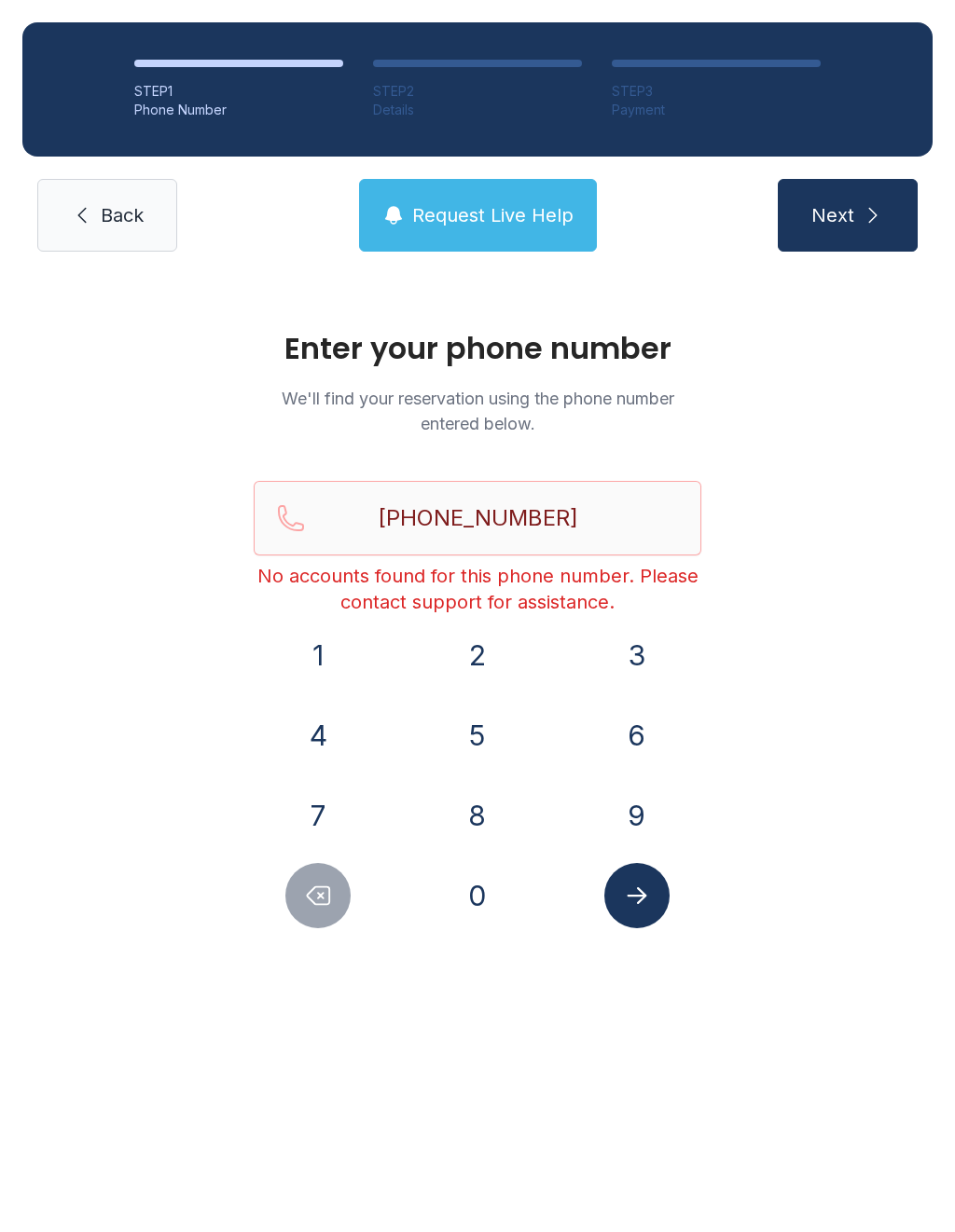 This screenshot has width=955, height=1232. Describe the element at coordinates (239, 91) in the screenshot. I see `div: STEP 1` at that location.